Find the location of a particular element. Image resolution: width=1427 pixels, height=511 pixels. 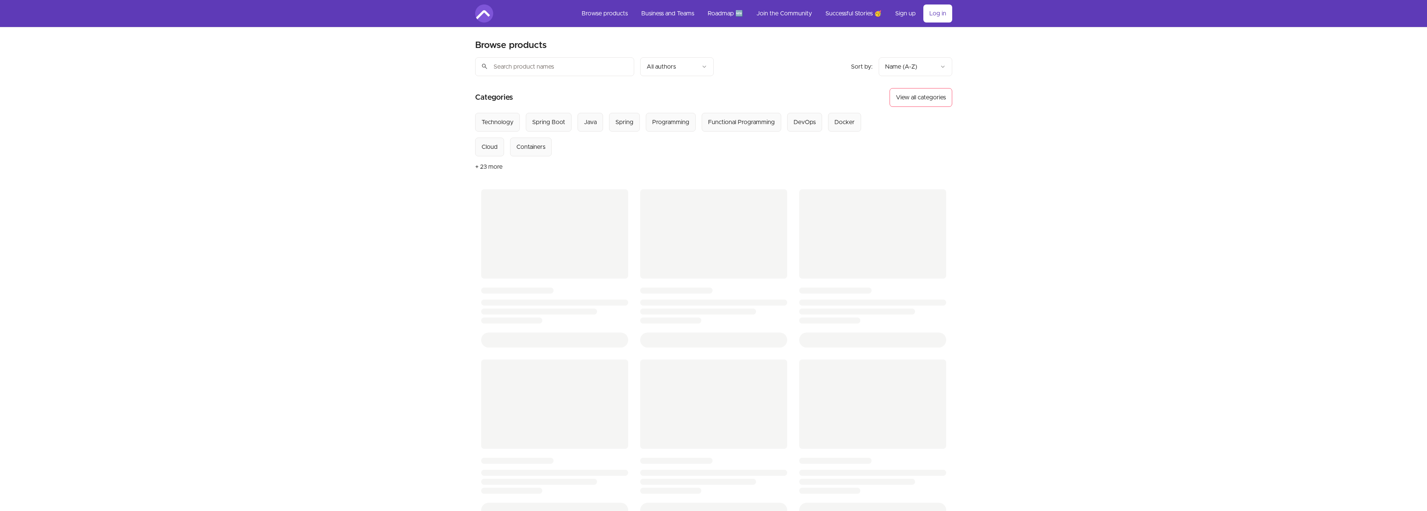

div: Java is located at coordinates (590, 122).